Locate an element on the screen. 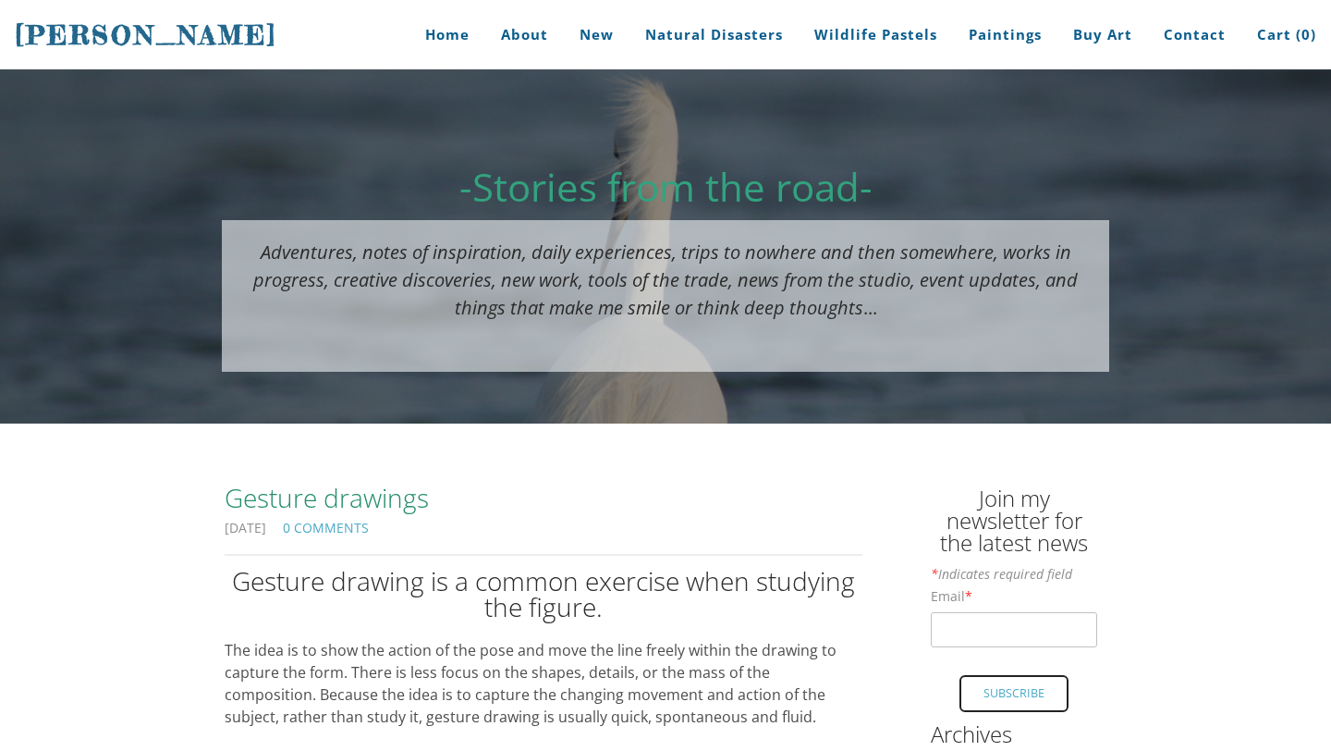 This screenshot has height=751, width=1331. h2: Join my newsletter for the latest news is located at coordinates (1014, 525).